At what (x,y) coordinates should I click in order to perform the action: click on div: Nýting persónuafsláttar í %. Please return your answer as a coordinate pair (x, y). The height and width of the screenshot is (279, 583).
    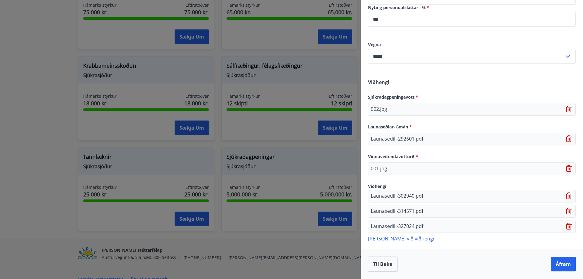
    Looking at the image, I should click on (472, 19).